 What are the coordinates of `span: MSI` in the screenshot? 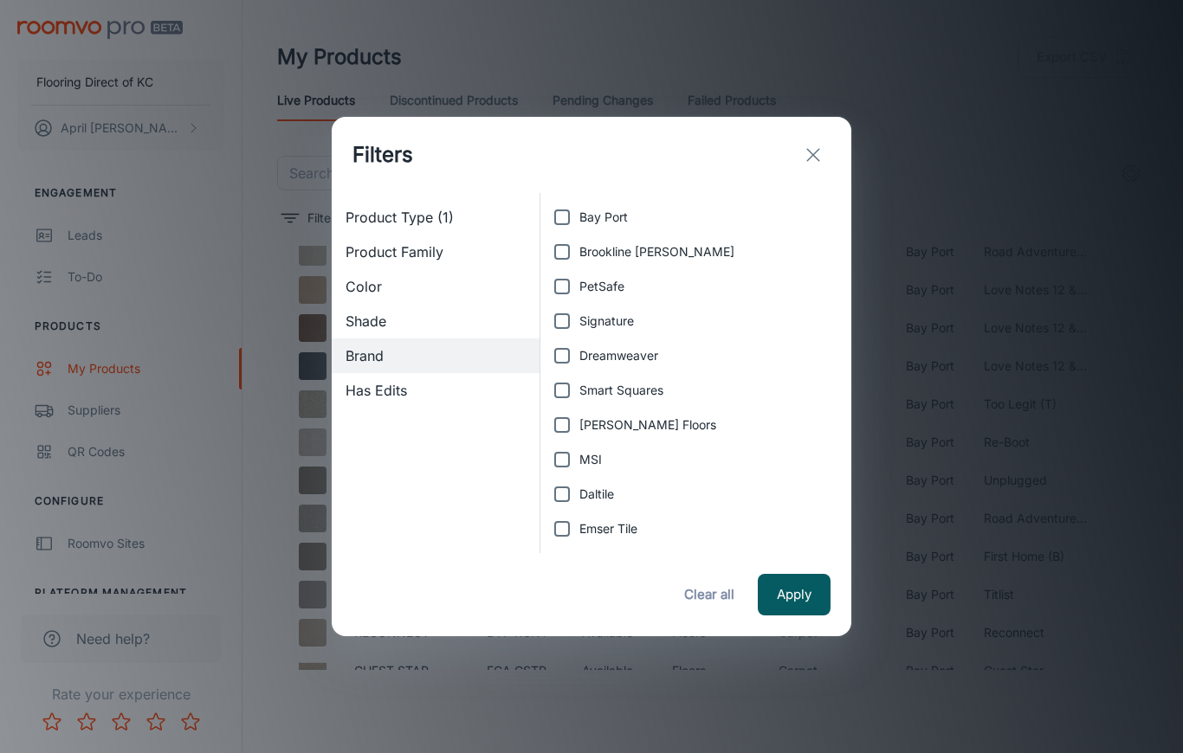 It's located at (591, 460).